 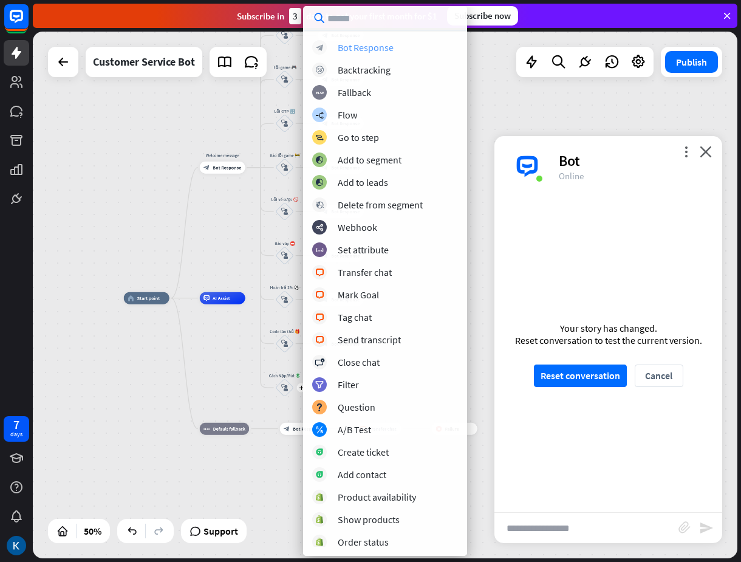 I want to click on button: Cancel, so click(x=659, y=375).